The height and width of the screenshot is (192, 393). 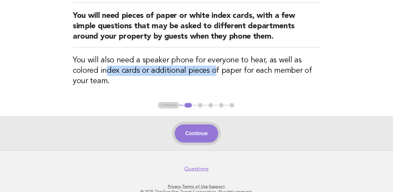 What do you see at coordinates (188, 105) in the screenshot?
I see `button: 1` at bounding box center [188, 105].